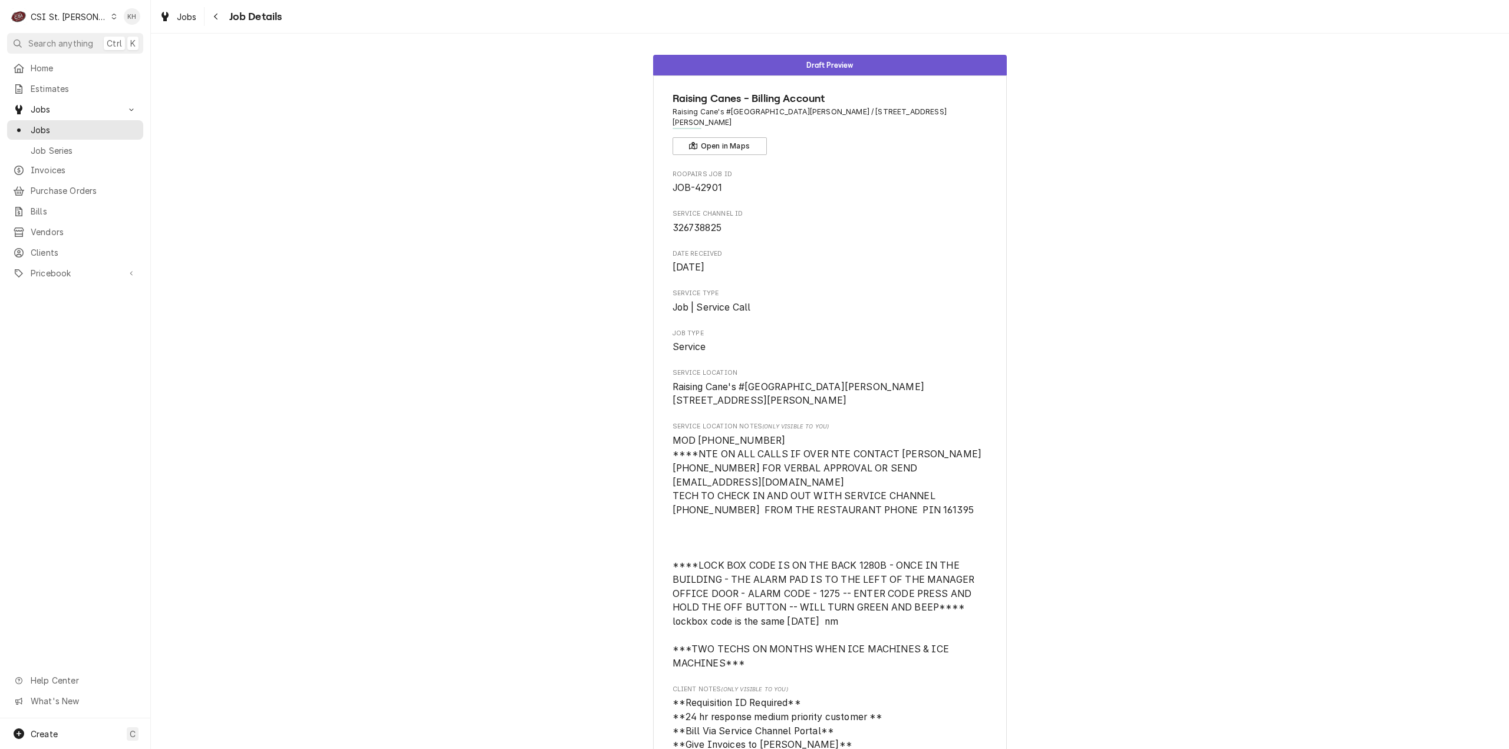 The image size is (1509, 749). Describe the element at coordinates (132, 17) in the screenshot. I see `div: Kelsey Hetlage's Avatar` at that location.